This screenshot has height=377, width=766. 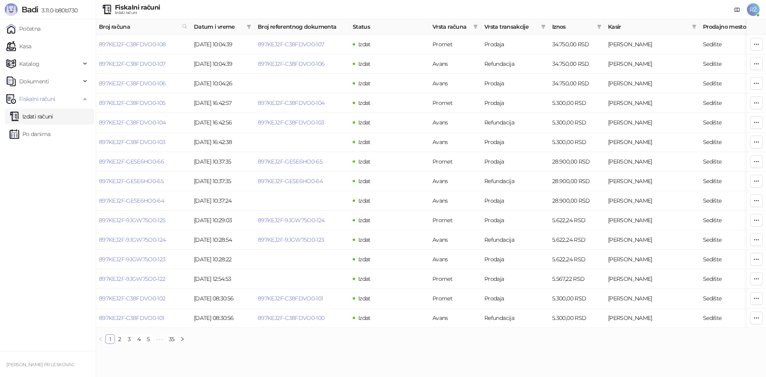 What do you see at coordinates (58, 10) in the screenshot?
I see `span: 3.11.0-b80b730` at bounding box center [58, 10].